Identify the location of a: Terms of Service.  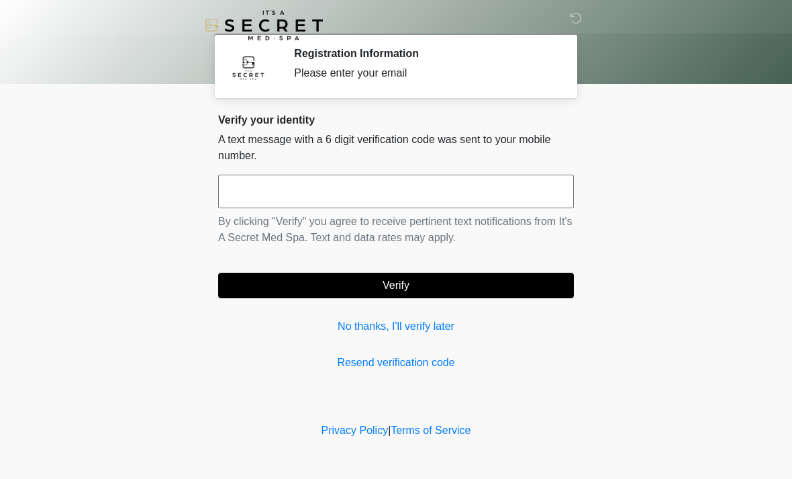
(430, 430).